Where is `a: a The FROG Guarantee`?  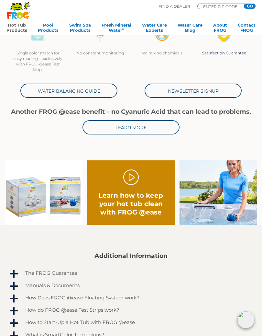
a: a The FROG Guarantee is located at coordinates (131, 274).